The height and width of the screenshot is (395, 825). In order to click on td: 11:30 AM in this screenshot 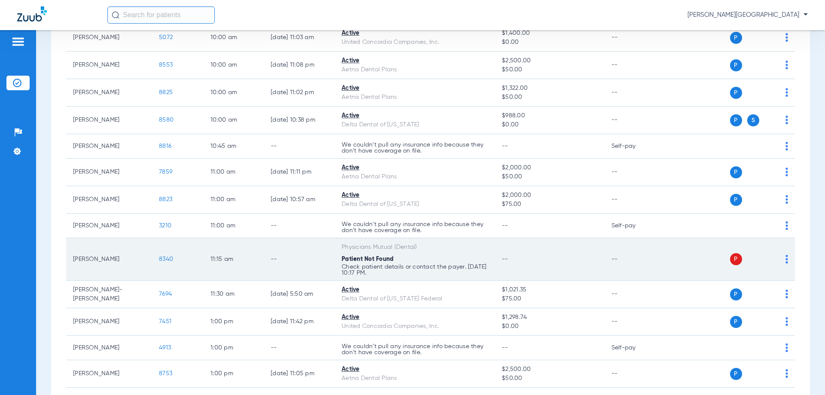, I will do `click(234, 294)`.